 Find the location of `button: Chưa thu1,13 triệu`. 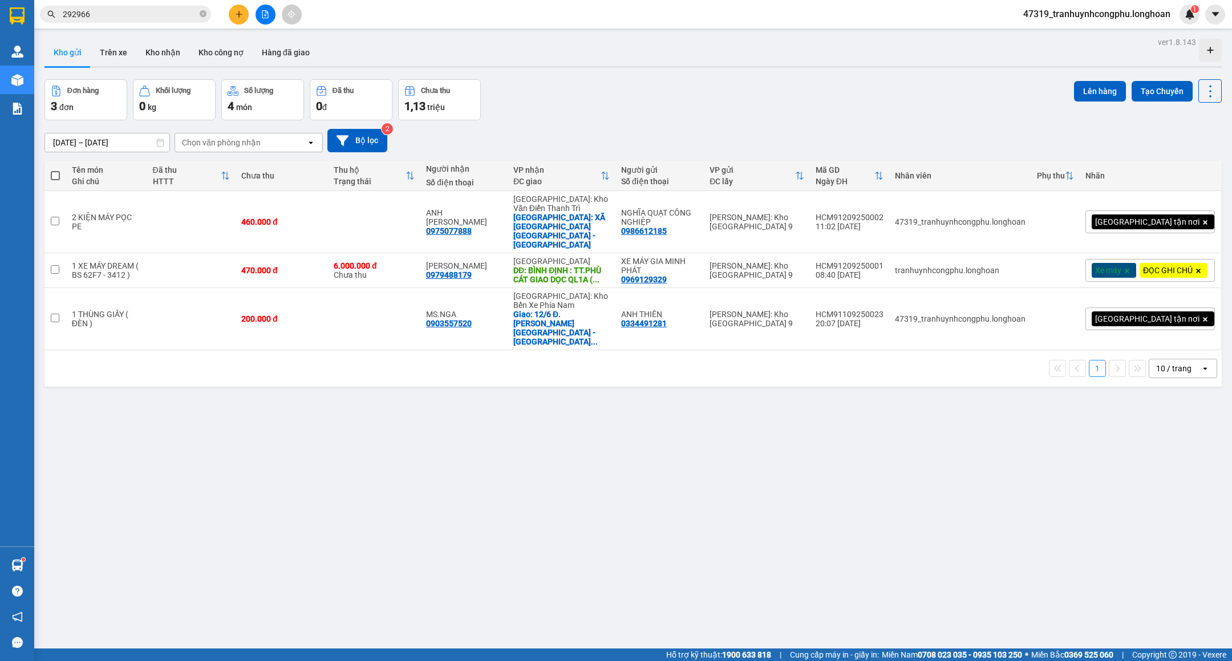

button: Chưa thu1,13 triệu is located at coordinates (439, 100).